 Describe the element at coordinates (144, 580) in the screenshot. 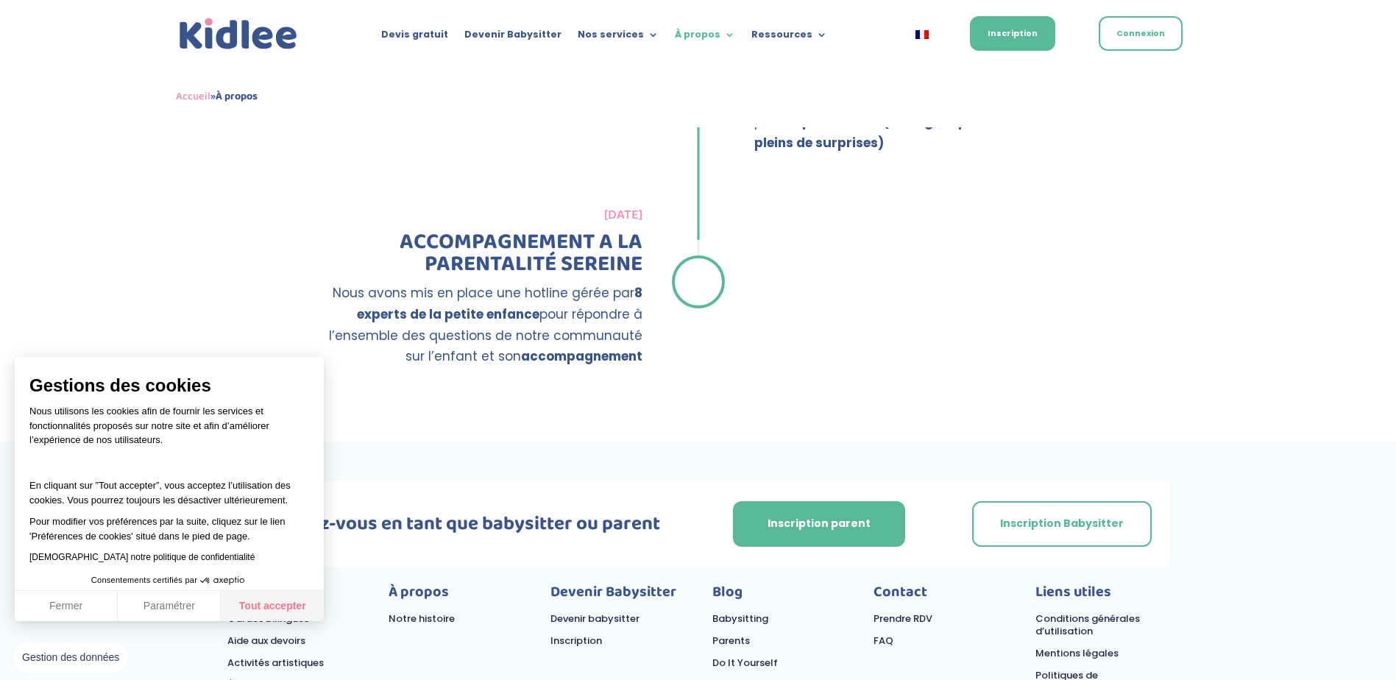

I see `span: Consentements certifiés par` at that location.